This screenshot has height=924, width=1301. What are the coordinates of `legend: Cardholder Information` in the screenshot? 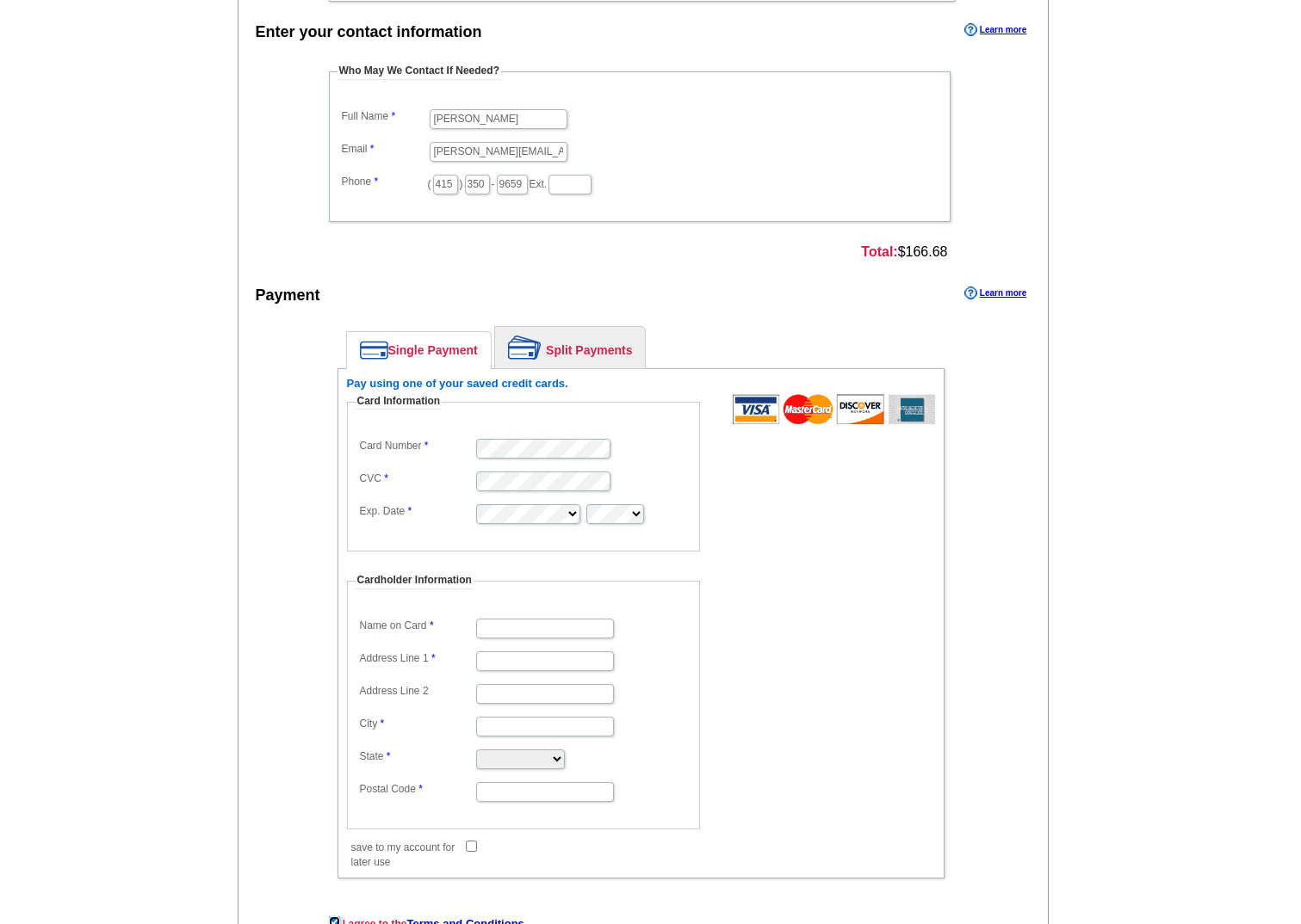 It's located at (414, 581).